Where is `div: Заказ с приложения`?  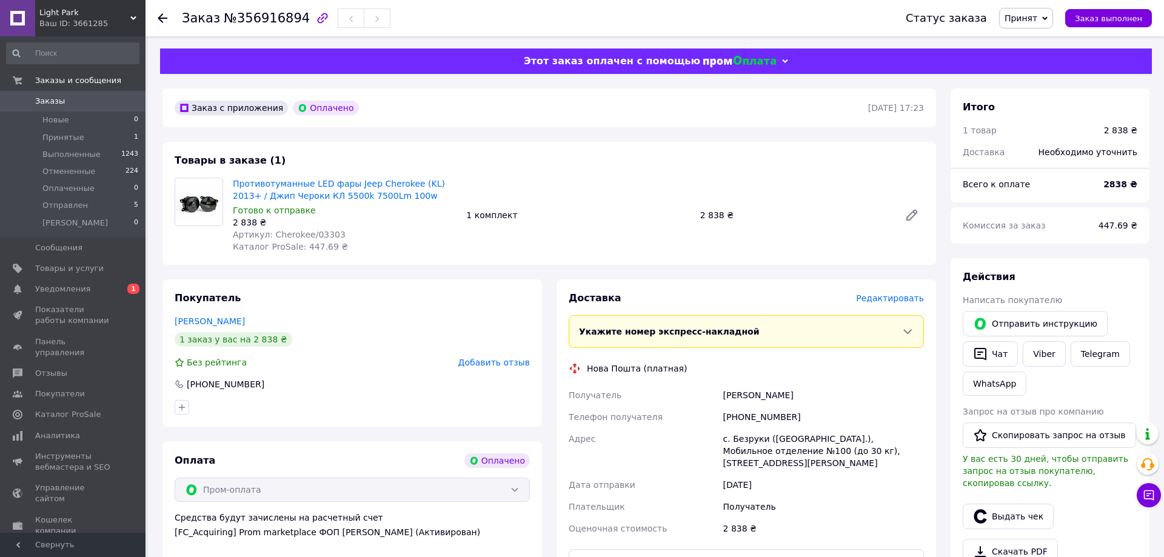
div: Заказ с приложения is located at coordinates (231, 108).